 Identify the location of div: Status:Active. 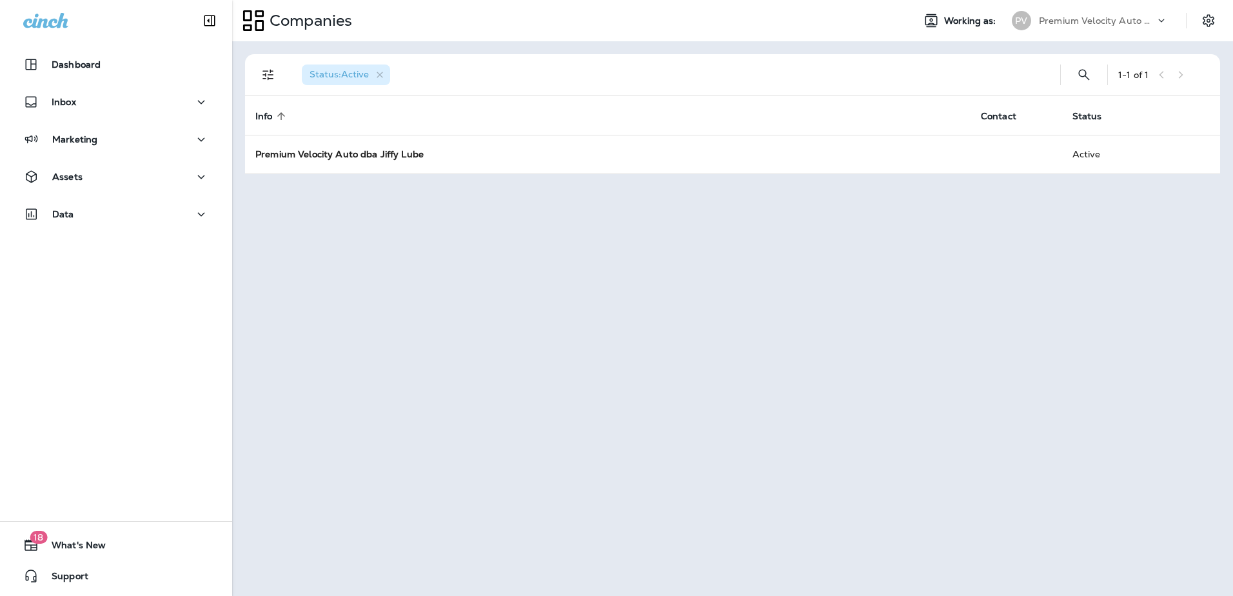
(346, 75).